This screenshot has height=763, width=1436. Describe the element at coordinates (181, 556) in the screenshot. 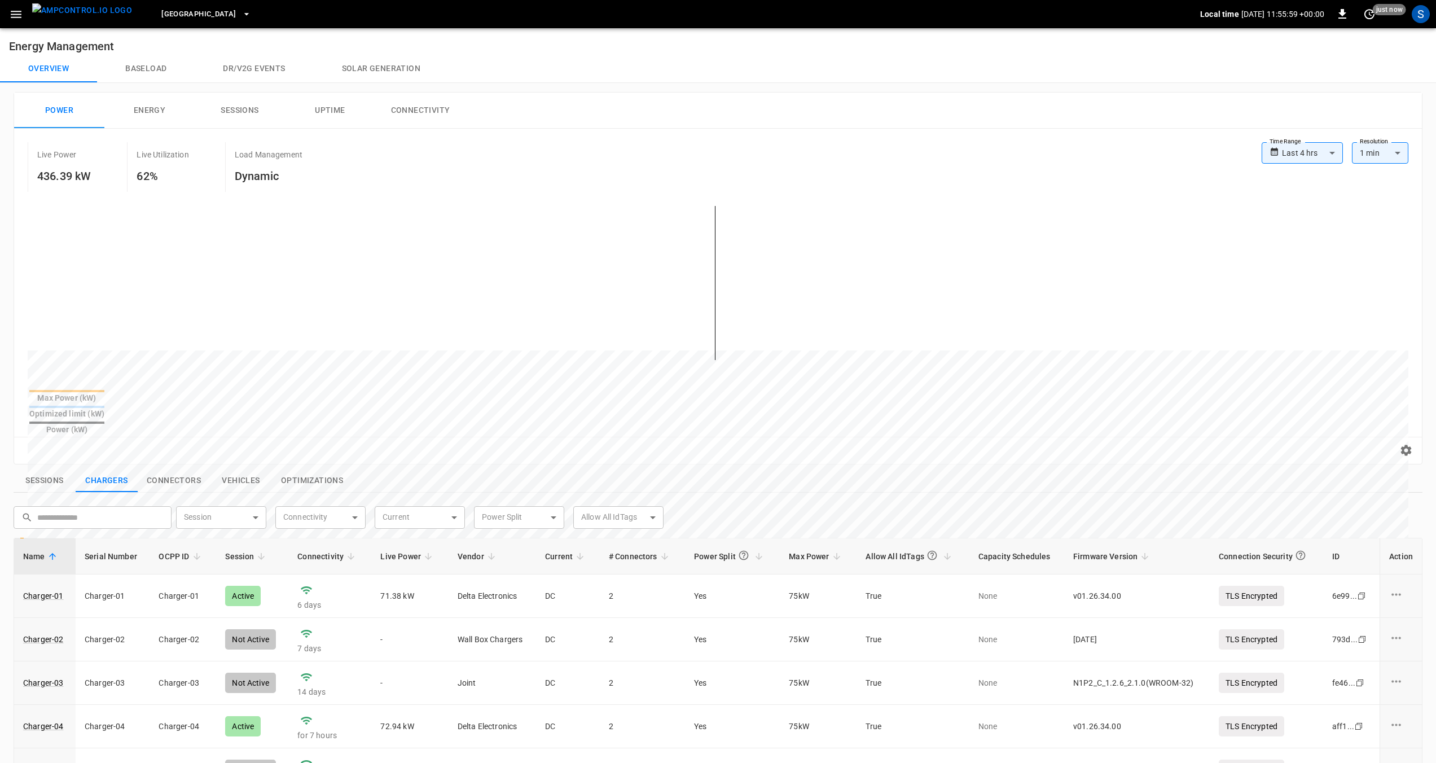

I see `span: OCPP ID` at that location.